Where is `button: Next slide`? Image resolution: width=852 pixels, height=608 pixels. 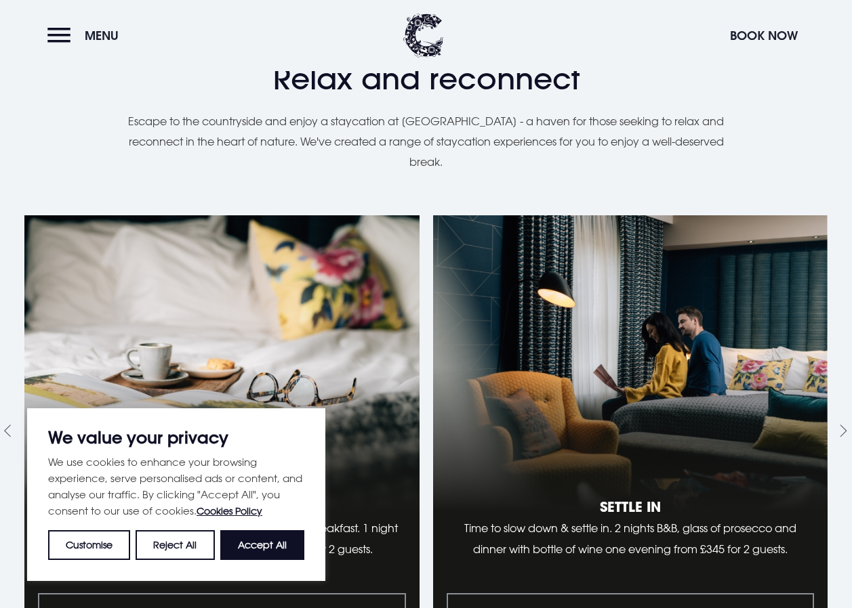 button: Next slide is located at coordinates (841, 431).